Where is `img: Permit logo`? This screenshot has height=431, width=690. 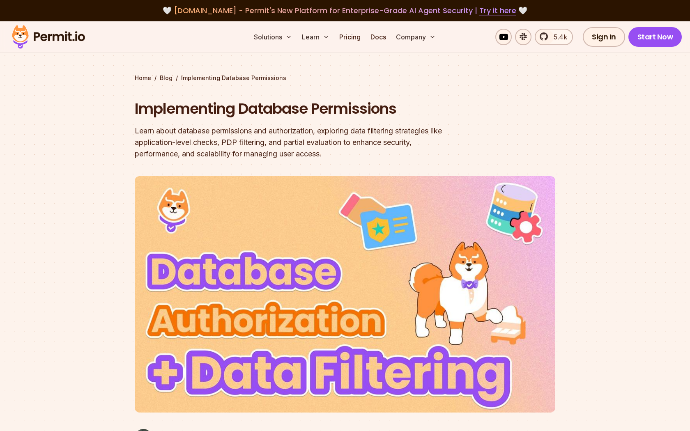 img: Permit logo is located at coordinates (48, 37).